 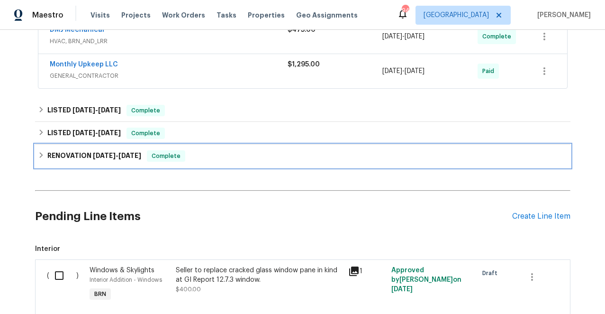 What do you see at coordinates (183, 15) in the screenshot?
I see `span: Work Orders` at bounding box center [183, 15].